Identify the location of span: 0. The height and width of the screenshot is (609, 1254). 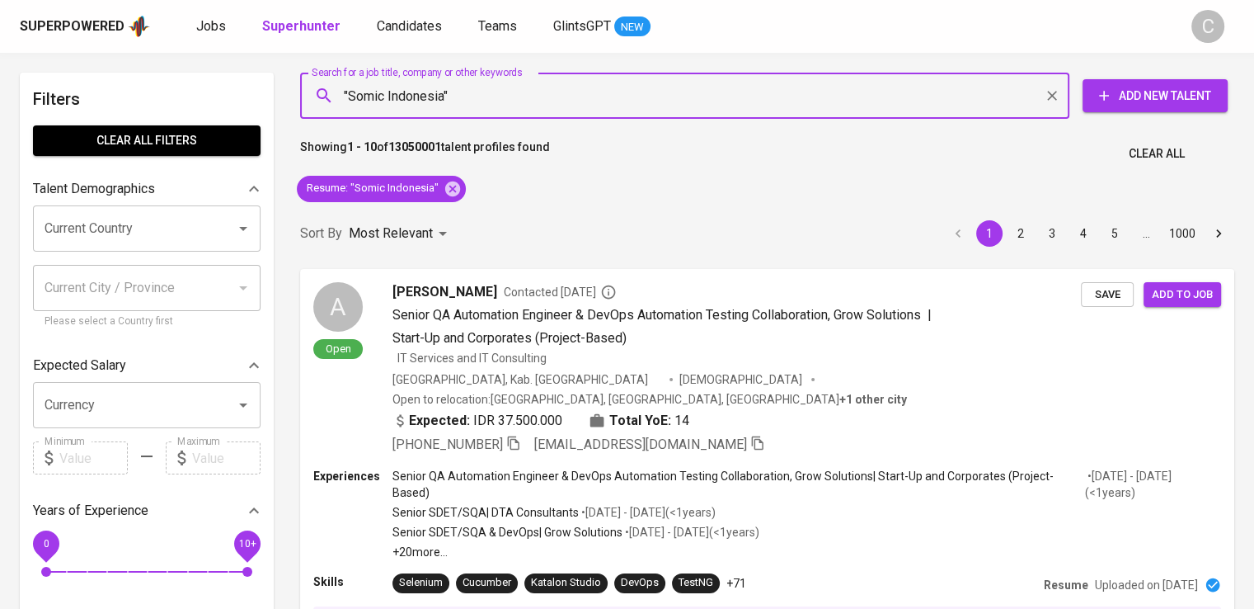
(45, 543).